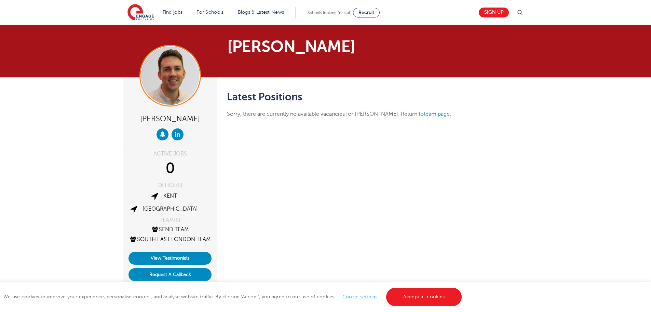 The width and height of the screenshot is (651, 312). I want to click on a: Blogs & Latest News, so click(261, 12).